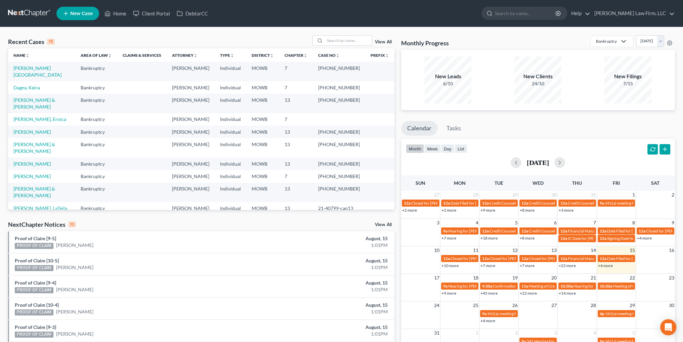 The image size is (683, 342). What do you see at coordinates (515, 278) in the screenshot?
I see `span: 19` at bounding box center [515, 278].